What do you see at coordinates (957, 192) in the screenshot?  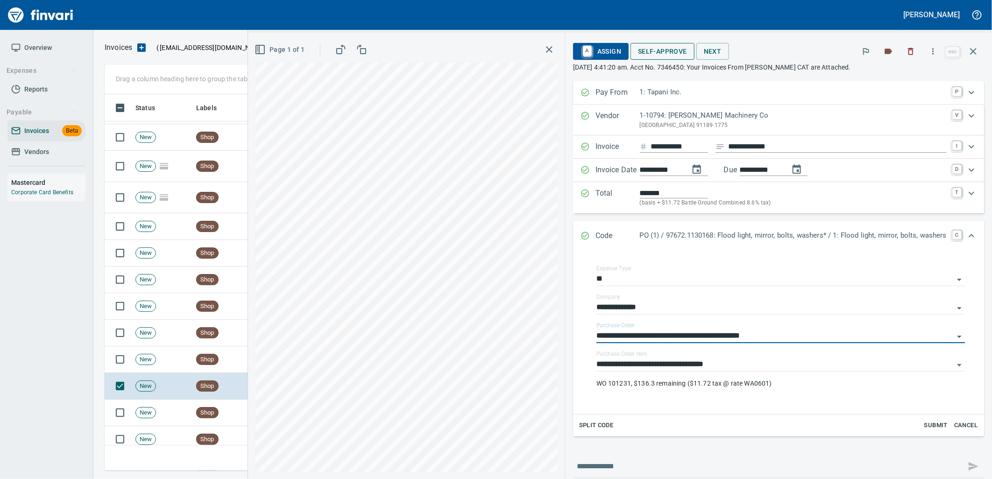 I see `a: T` at bounding box center [957, 192].